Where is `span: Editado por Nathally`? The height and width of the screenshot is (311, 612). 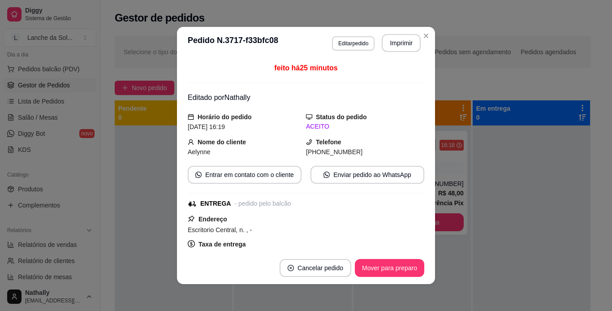
span: Editado por Nathally is located at coordinates (219, 97).